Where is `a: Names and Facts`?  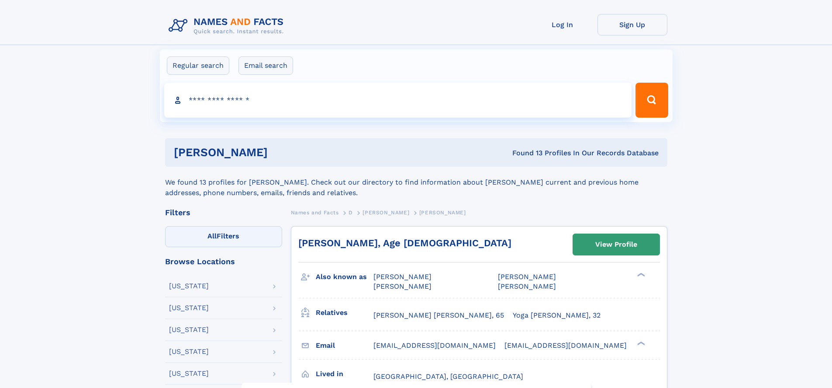
a: Names and Facts is located at coordinates (315, 212).